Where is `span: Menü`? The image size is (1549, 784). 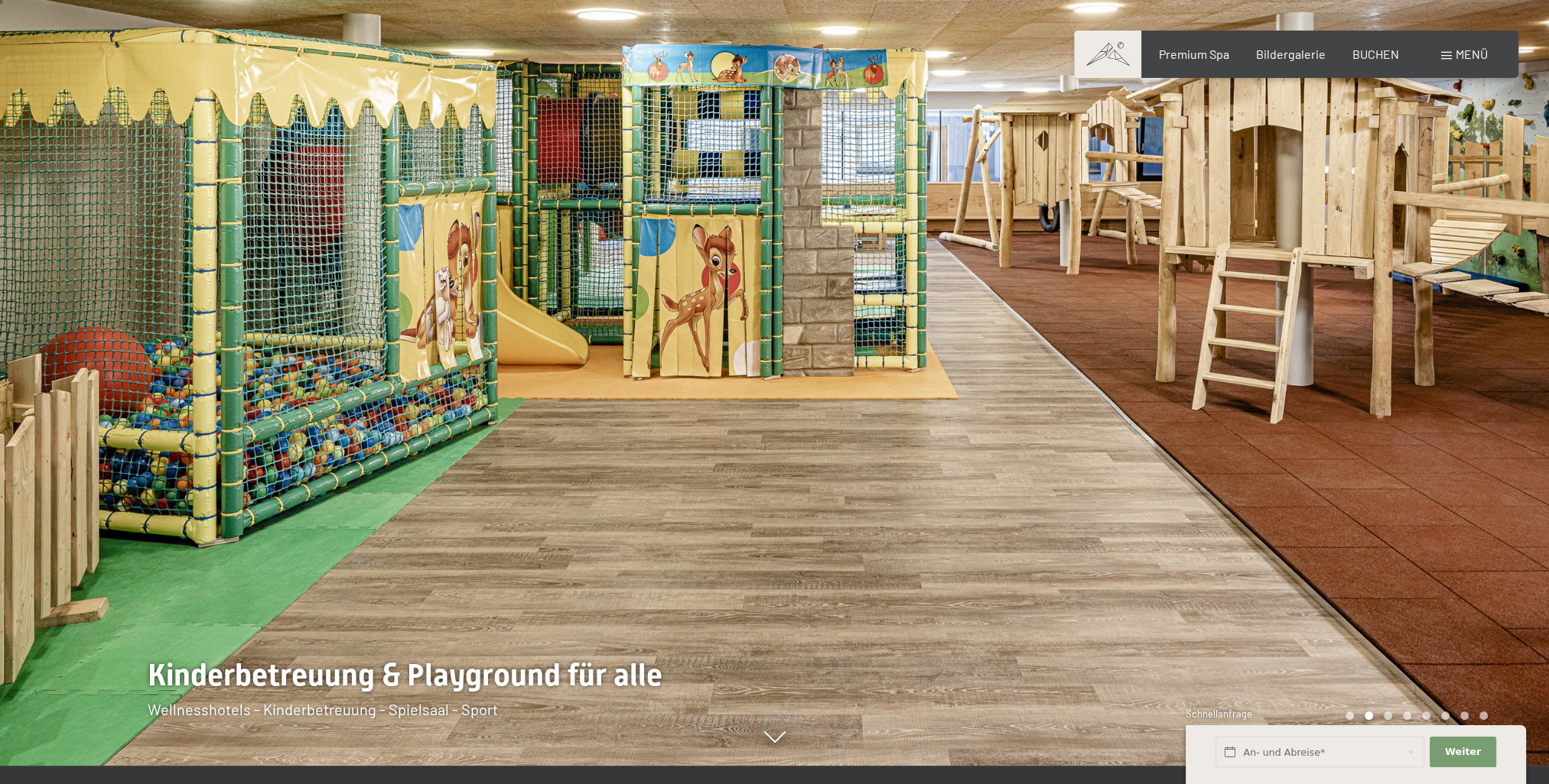 span: Menü is located at coordinates (1472, 53).